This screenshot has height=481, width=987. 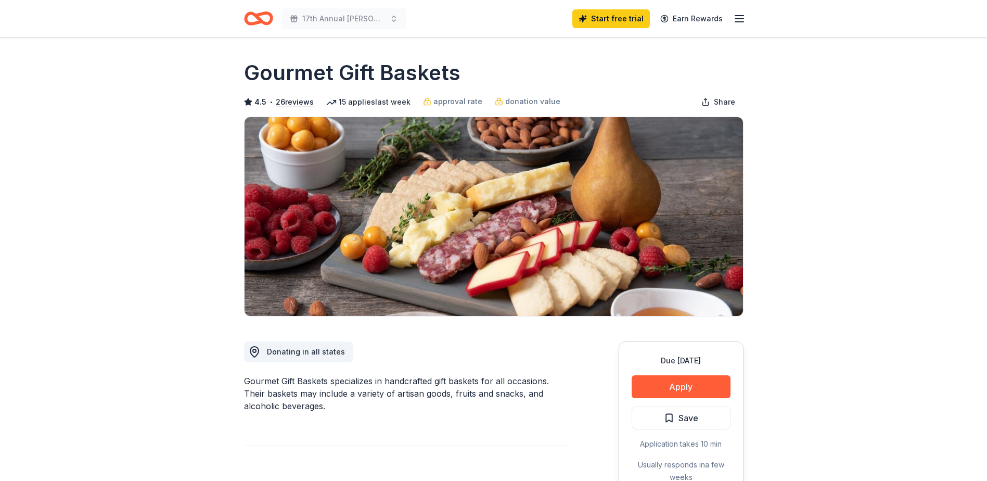 What do you see at coordinates (724, 102) in the screenshot?
I see `span: Share` at bounding box center [724, 102].